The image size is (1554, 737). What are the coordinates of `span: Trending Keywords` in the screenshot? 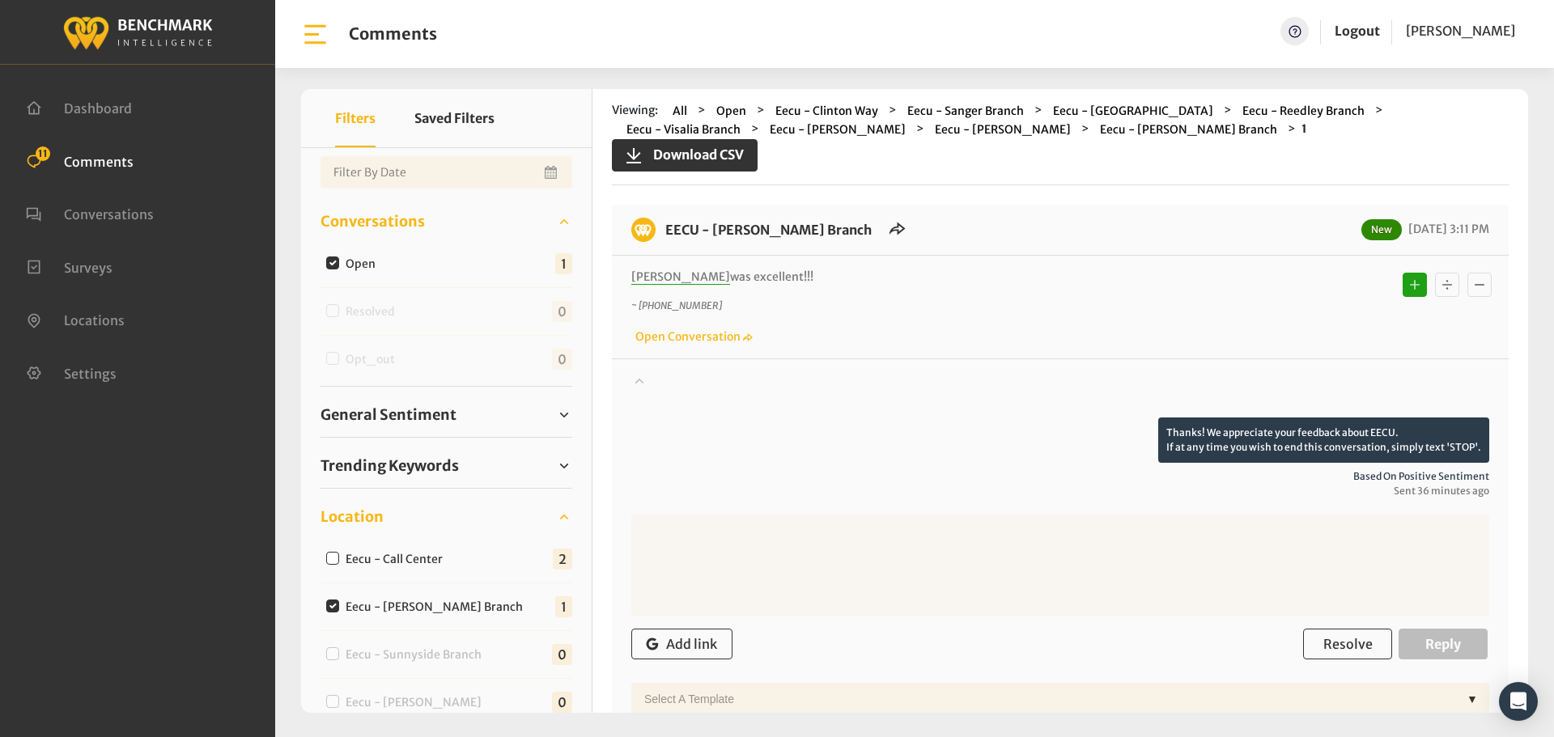 It's located at (389, 465).